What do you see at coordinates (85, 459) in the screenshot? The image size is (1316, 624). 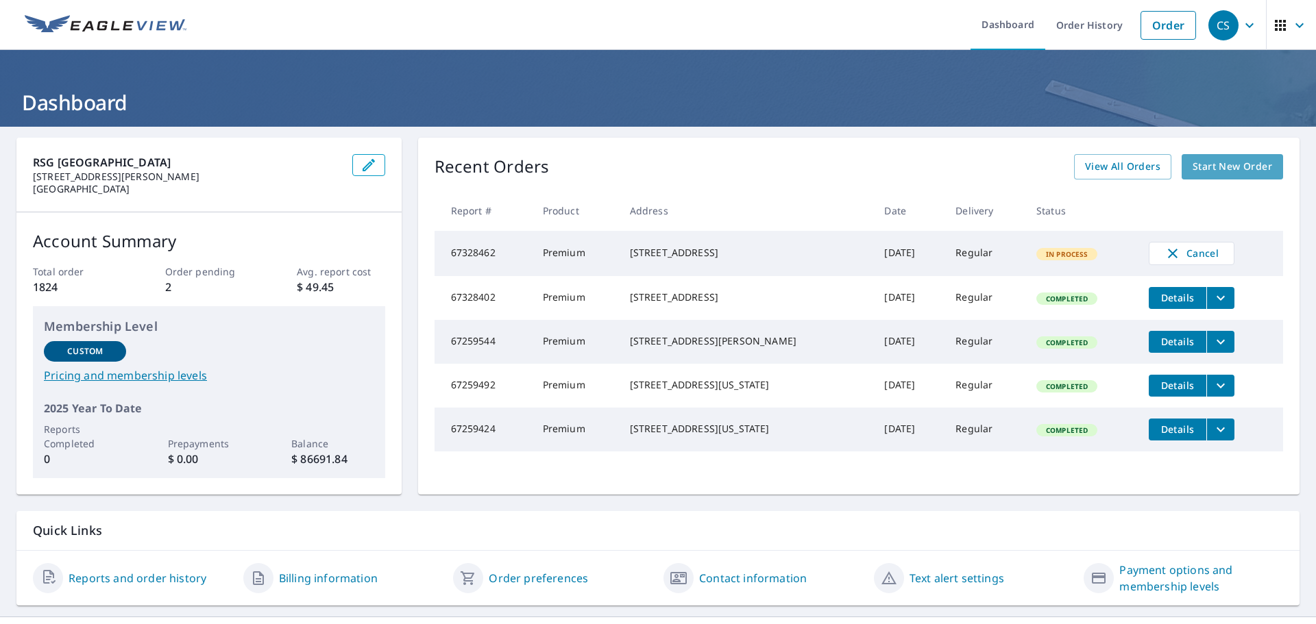 I see `p: 0` at bounding box center [85, 459].